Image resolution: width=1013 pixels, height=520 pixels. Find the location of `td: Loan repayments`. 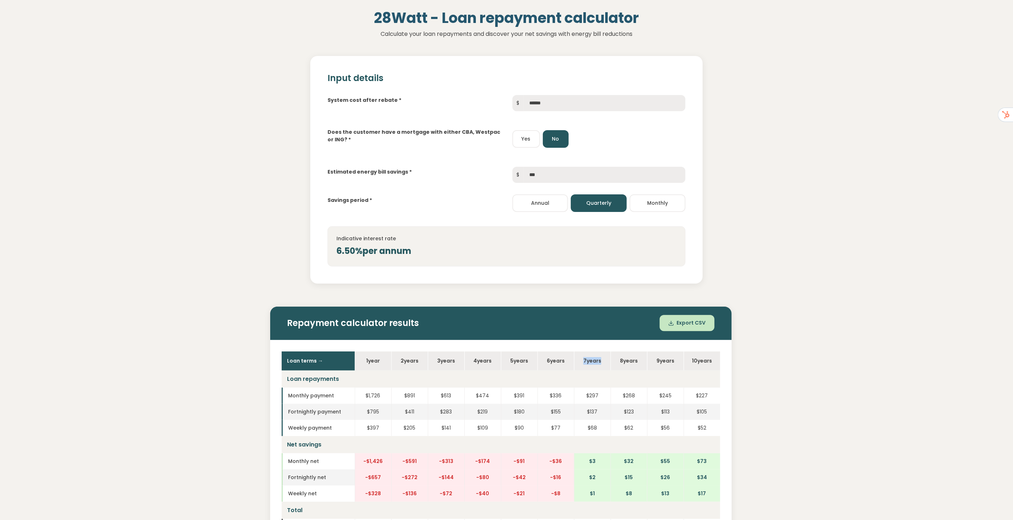

td: Loan repayments is located at coordinates (501, 379).